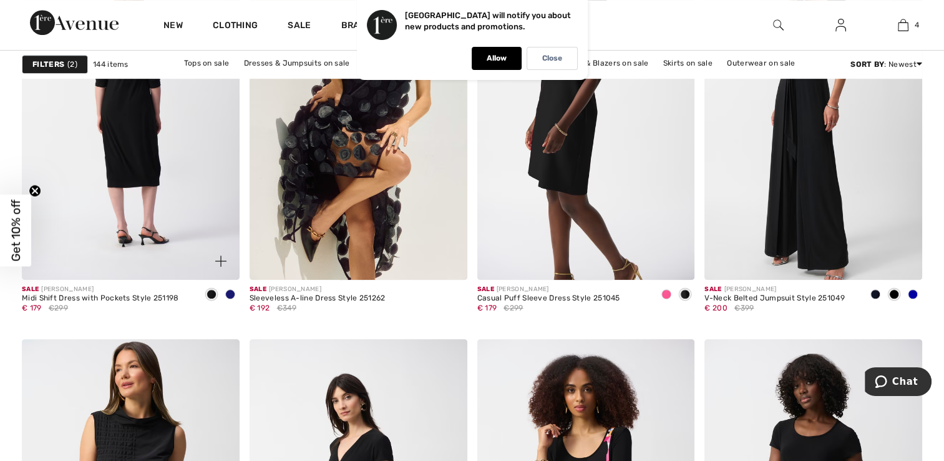  I want to click on a: Sign In, so click(841, 25).